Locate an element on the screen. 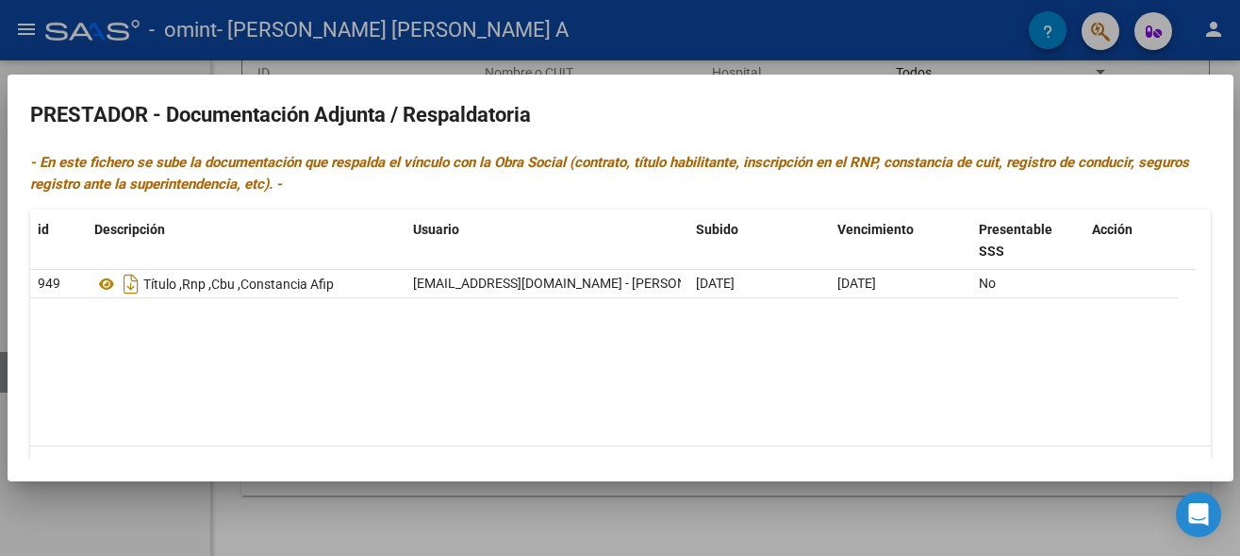 The width and height of the screenshot is (1240, 556). i: - En este fichero se sube la documentación que respalda el vínculo con la Obra Social (contrato, ... is located at coordinates (609, 173).